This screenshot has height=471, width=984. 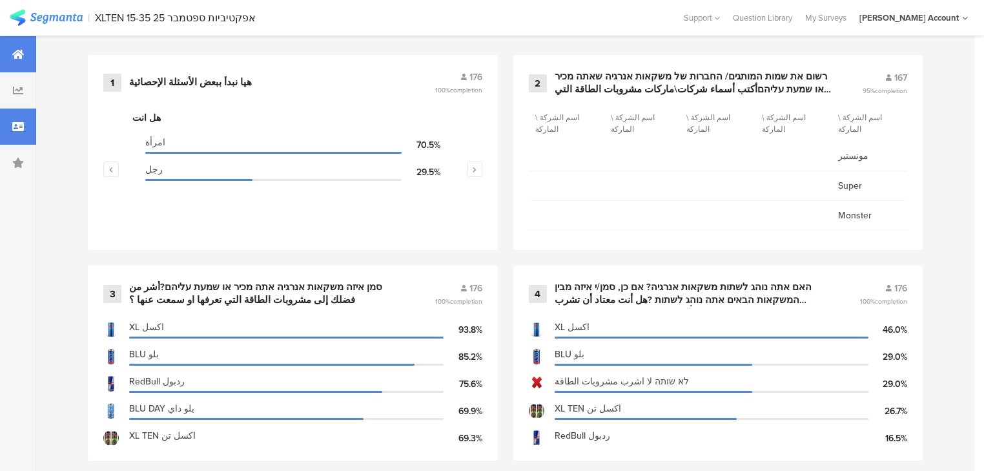 I want to click on div: 69.3%, so click(x=463, y=438).